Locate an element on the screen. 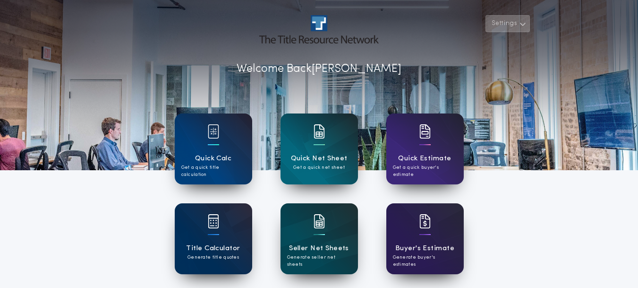 This screenshot has width=638, height=288. h1: Quick Net Sheet is located at coordinates (319, 158).